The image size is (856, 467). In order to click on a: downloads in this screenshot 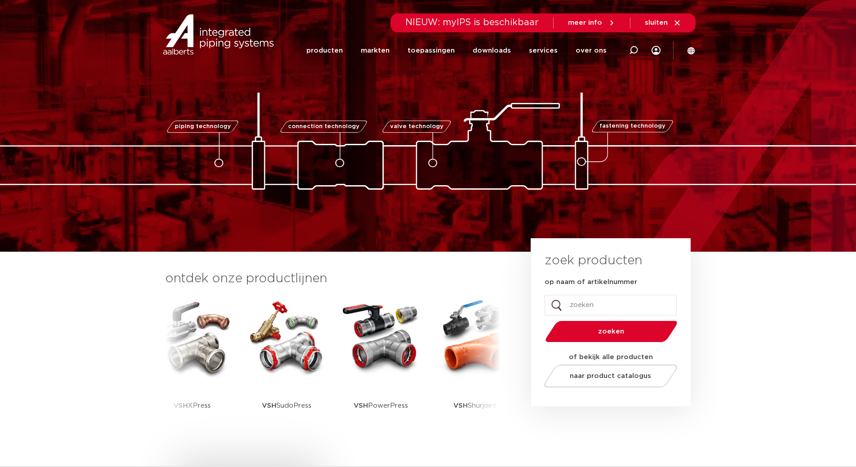, I will do `click(492, 50)`.